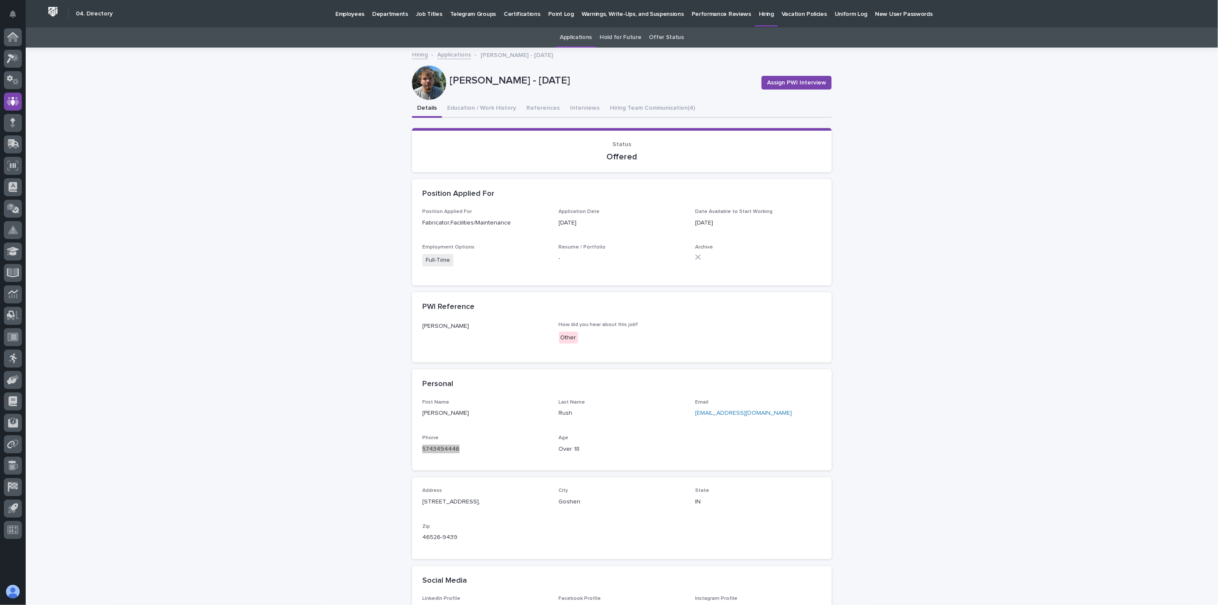 This screenshot has width=1218, height=605. I want to click on span: Status, so click(622, 144).